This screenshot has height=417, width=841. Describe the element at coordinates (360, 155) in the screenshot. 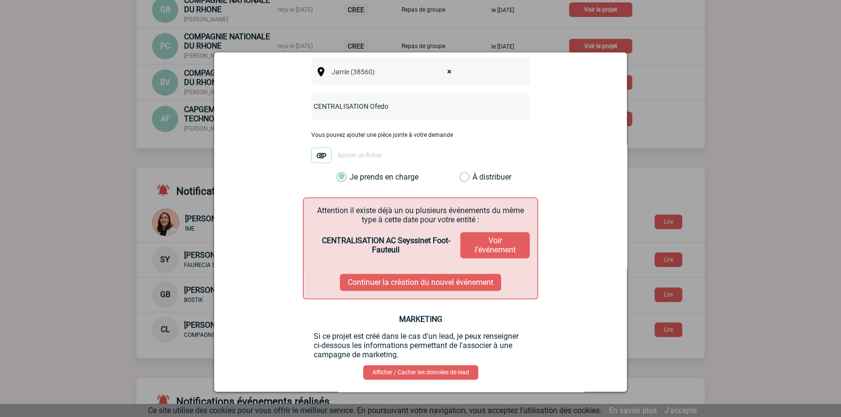

I see `span: Ajouter un fichier` at that location.